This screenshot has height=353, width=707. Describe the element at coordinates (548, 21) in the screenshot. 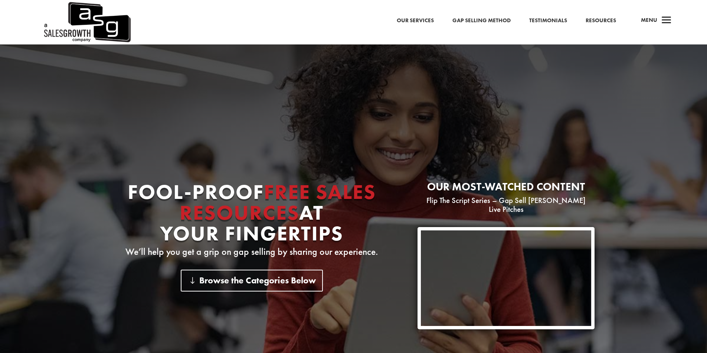

I see `a: Testimonials` at that location.